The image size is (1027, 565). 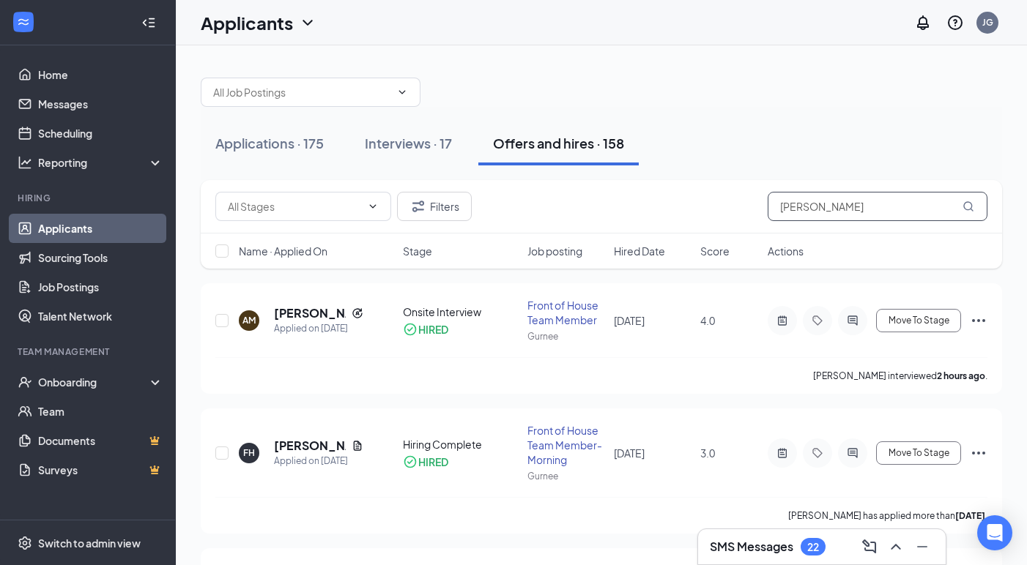 I want to click on input: All Stages, so click(x=294, y=207).